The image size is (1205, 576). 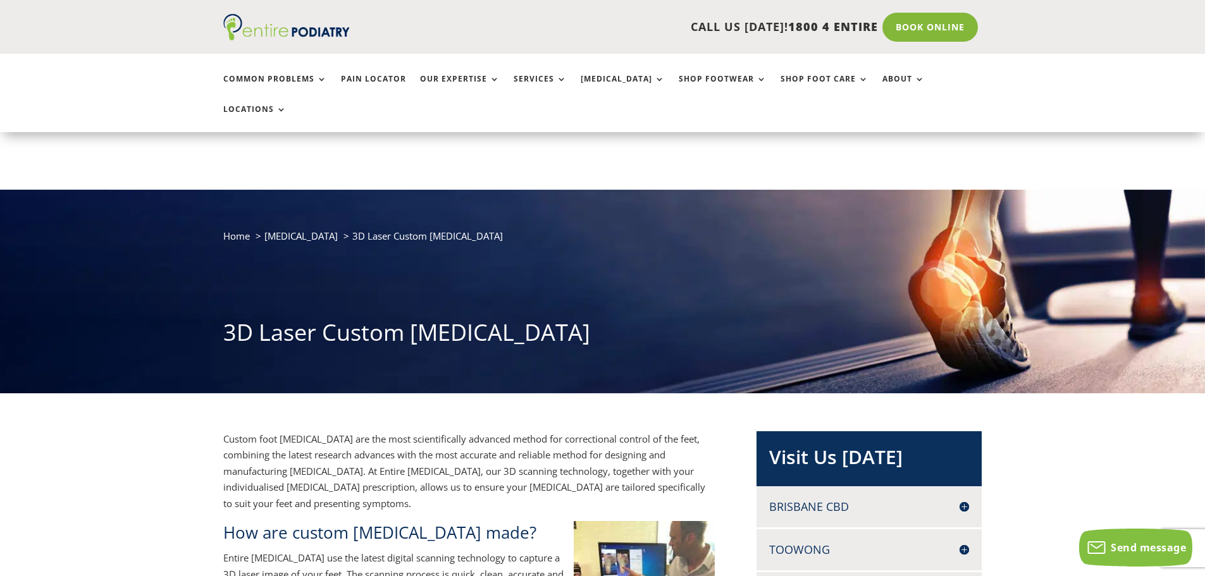 I want to click on span: Home, so click(x=237, y=236).